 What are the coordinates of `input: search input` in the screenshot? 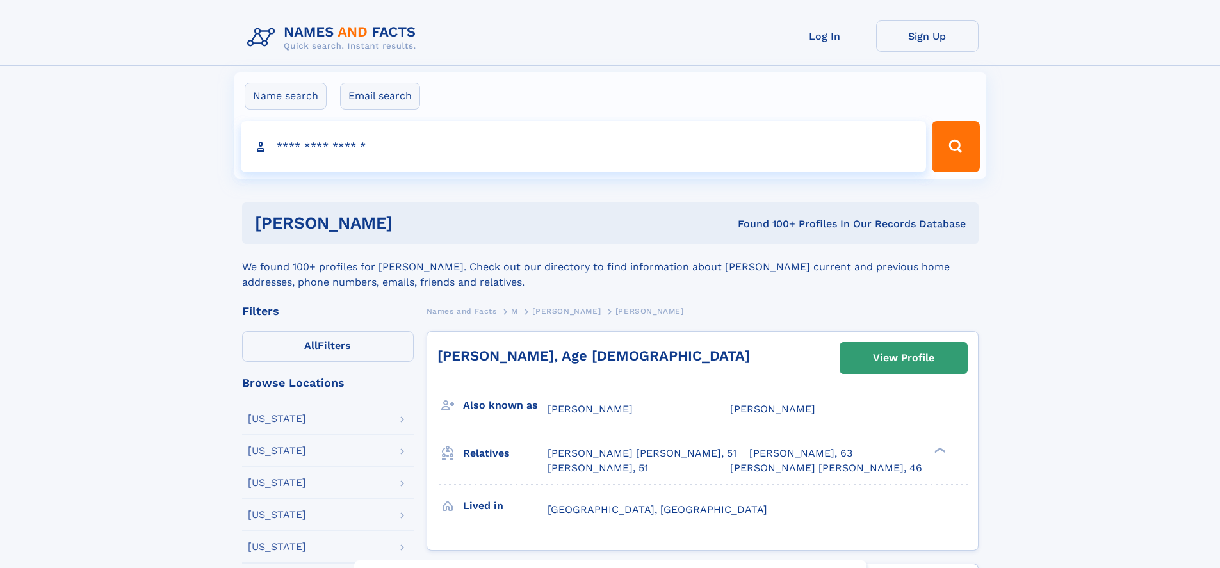 It's located at (583, 147).